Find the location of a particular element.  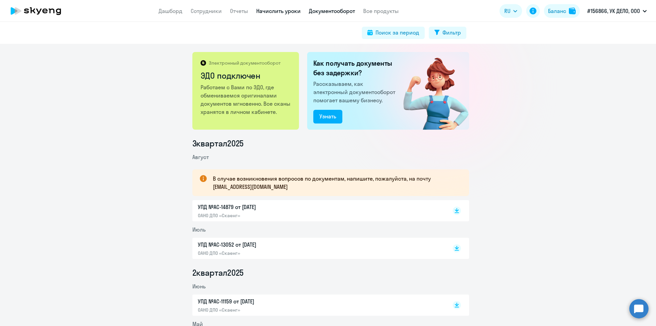

a: Документооборот is located at coordinates (332, 11).